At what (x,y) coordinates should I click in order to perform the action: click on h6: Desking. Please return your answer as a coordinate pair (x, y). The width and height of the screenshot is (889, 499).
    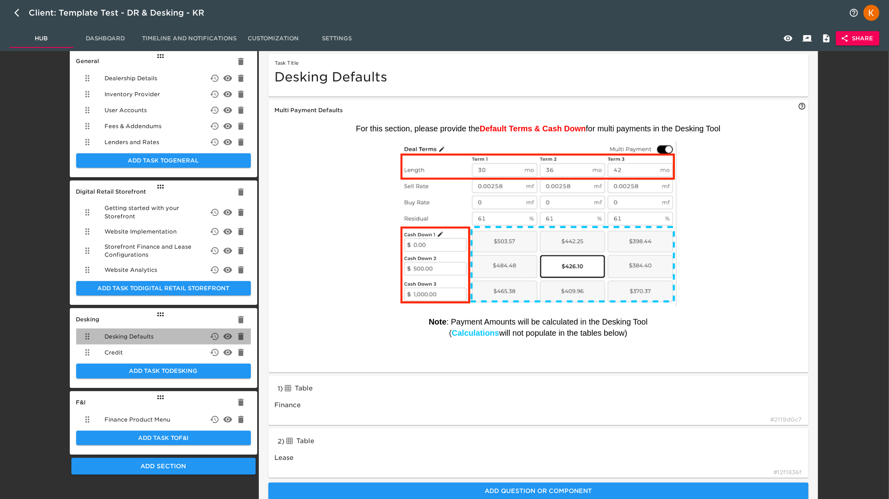
    Looking at the image, I should click on (164, 320).